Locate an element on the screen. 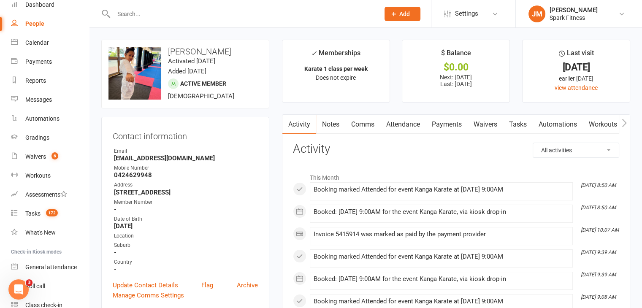 The height and width of the screenshot is (308, 642). div: $0.00 is located at coordinates (456, 67).